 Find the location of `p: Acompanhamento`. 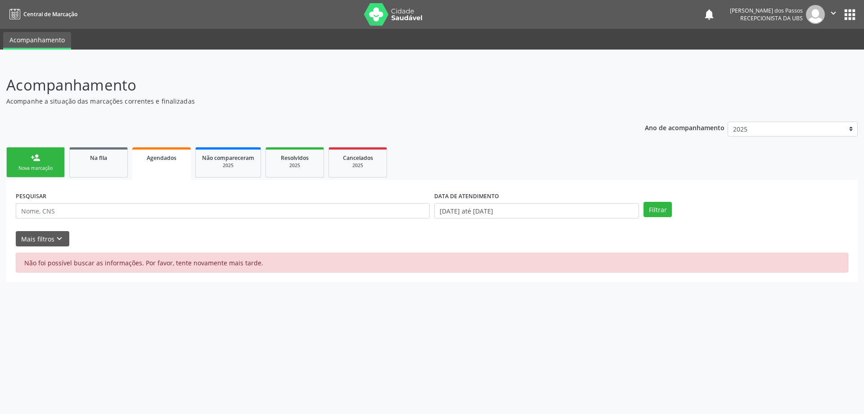

p: Acompanhamento is located at coordinates (304, 85).